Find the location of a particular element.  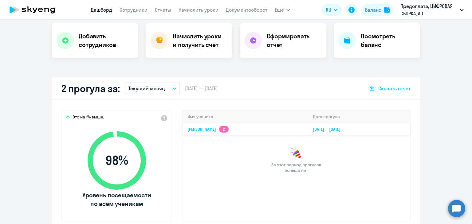

h4: Сформировать отчет is located at coordinates (294, 41).